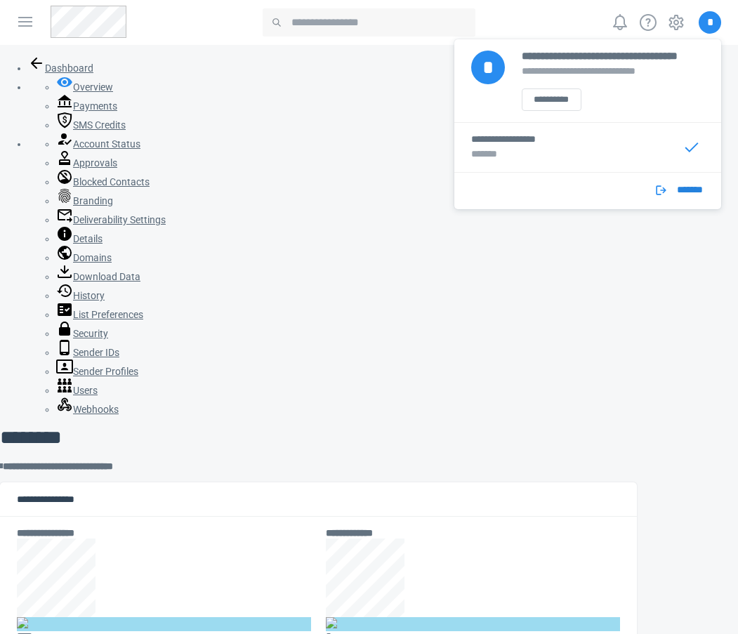 The height and width of the screenshot is (634, 738). Describe the element at coordinates (100, 315) in the screenshot. I see `a: List Preferences` at that location.